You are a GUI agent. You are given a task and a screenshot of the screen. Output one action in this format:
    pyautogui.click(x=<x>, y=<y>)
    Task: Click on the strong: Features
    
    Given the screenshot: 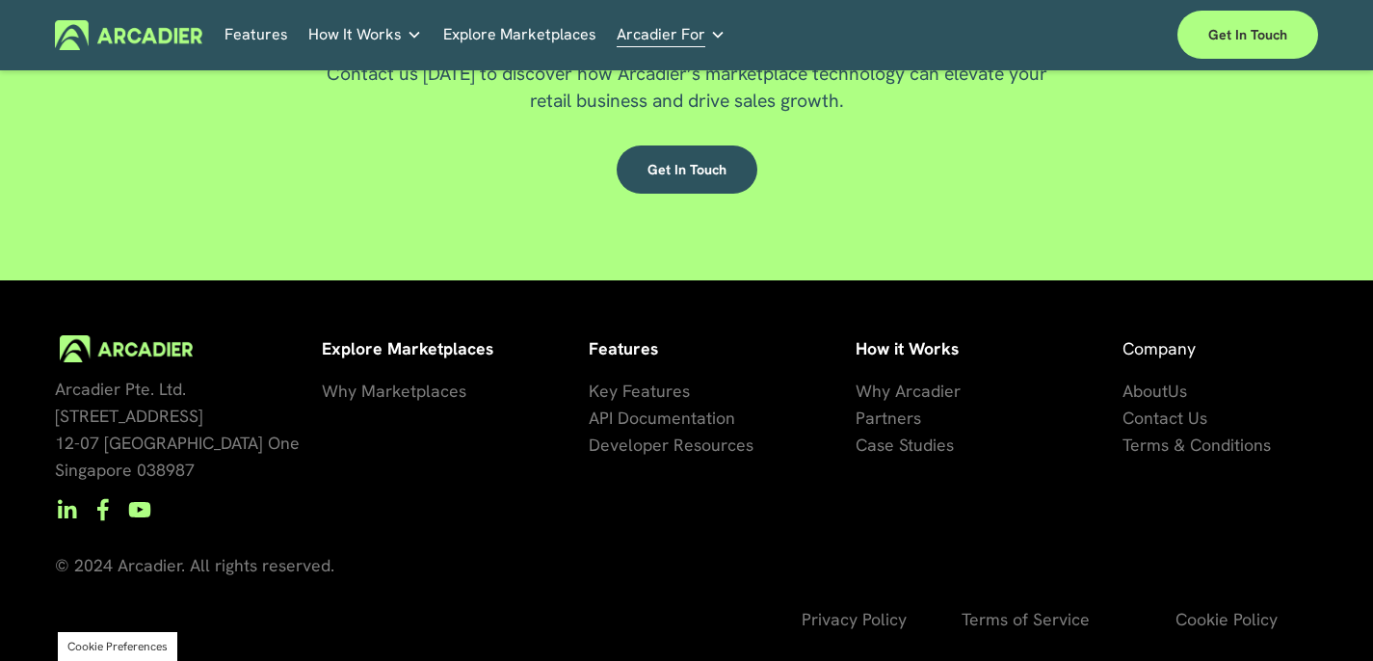 What is the action you would take?
    pyautogui.click(x=623, y=348)
    